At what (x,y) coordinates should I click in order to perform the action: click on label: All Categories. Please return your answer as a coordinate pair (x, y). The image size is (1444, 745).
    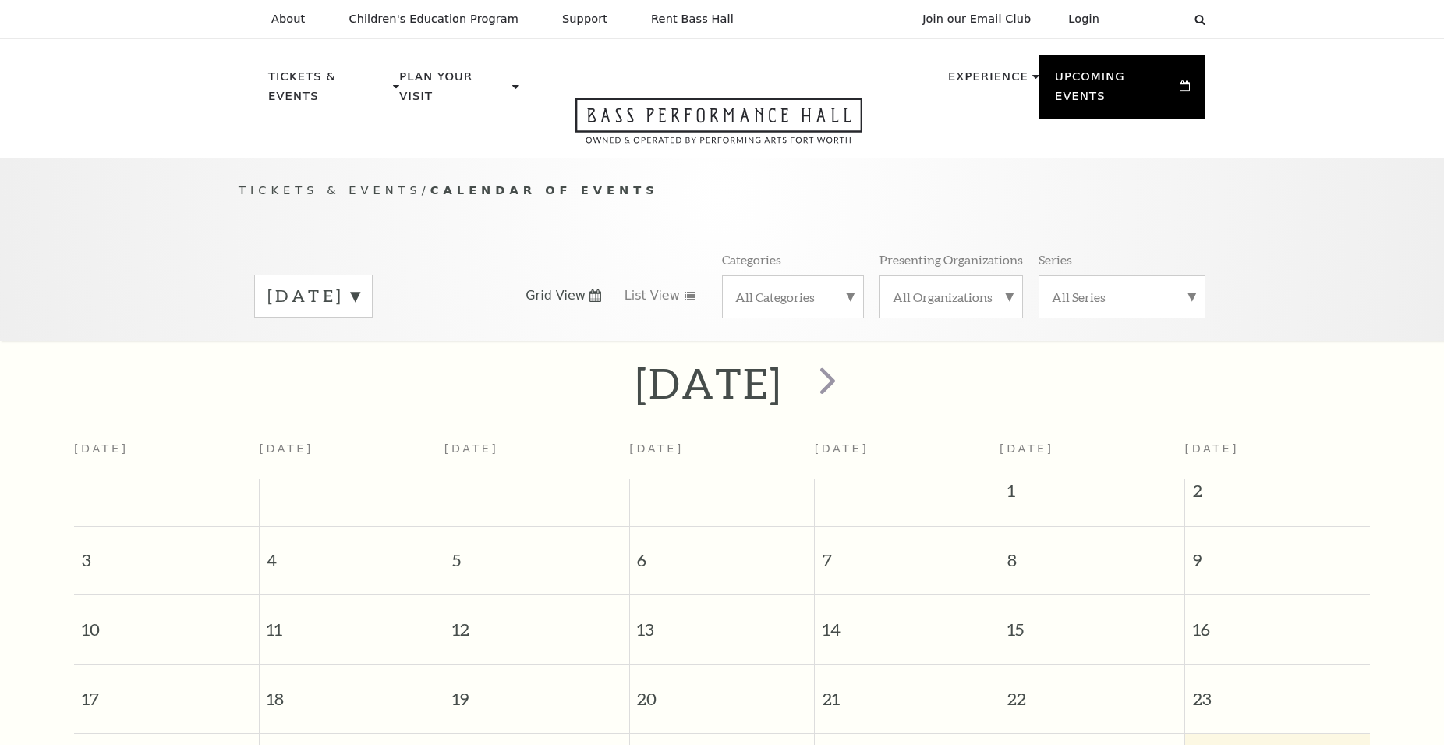
    Looking at the image, I should click on (793, 296).